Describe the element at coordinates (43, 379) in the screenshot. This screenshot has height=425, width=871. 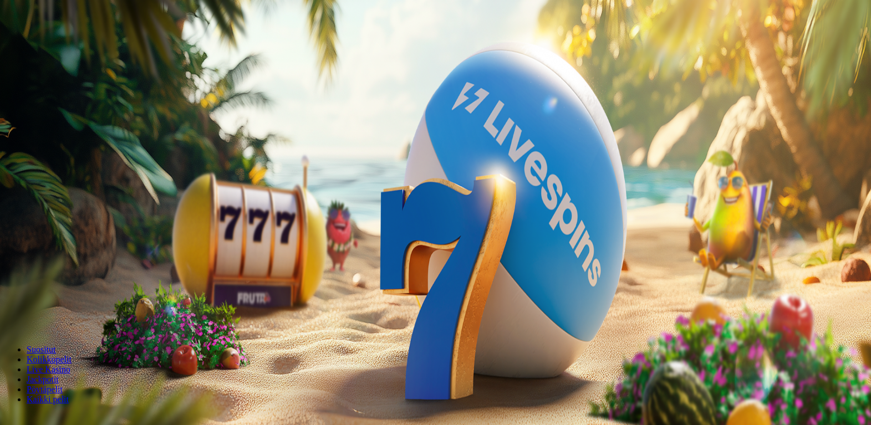
I see `a: Jackpotit` at that location.